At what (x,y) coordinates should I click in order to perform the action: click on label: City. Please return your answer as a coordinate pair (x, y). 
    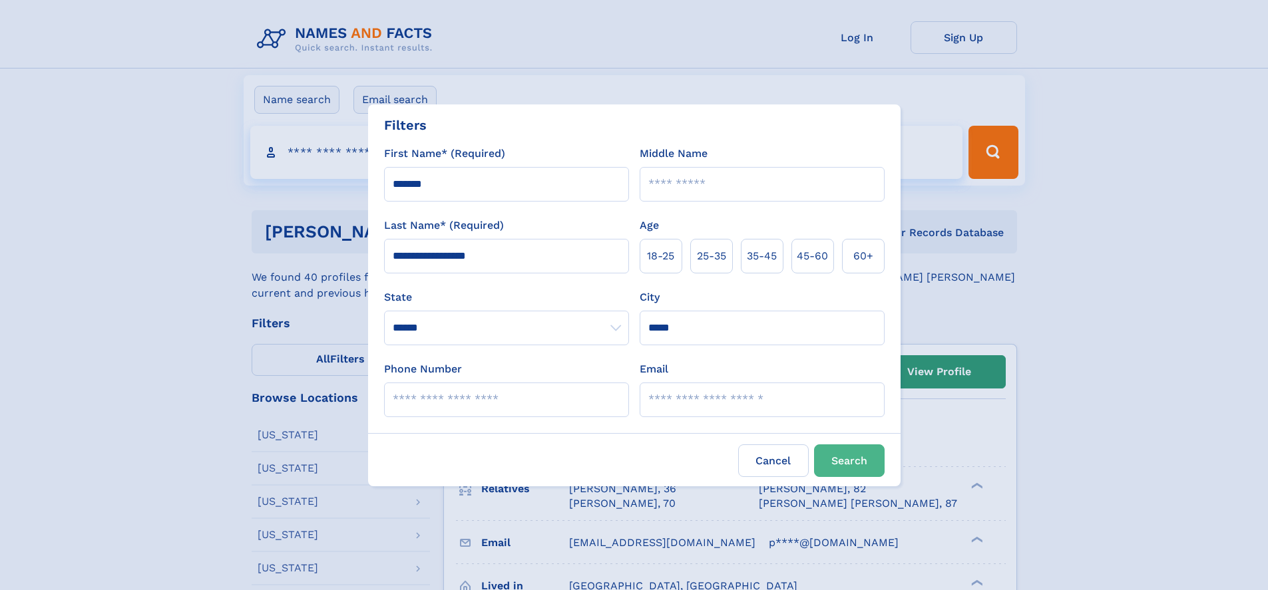
    Looking at the image, I should click on (650, 298).